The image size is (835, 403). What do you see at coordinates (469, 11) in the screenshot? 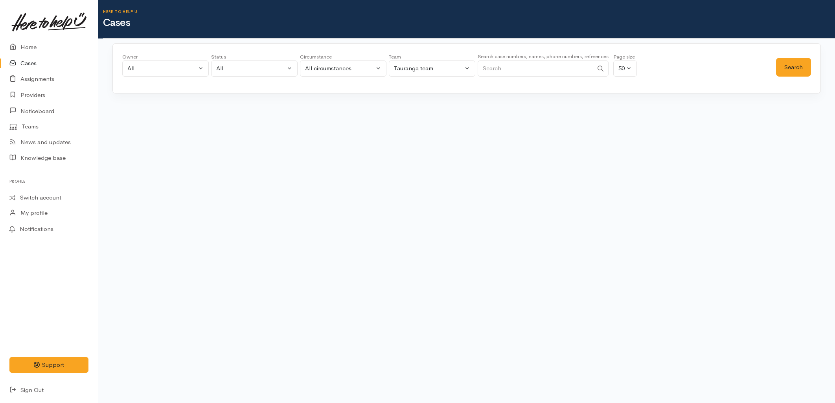
I see `h6: Here to help u` at bounding box center [469, 11].